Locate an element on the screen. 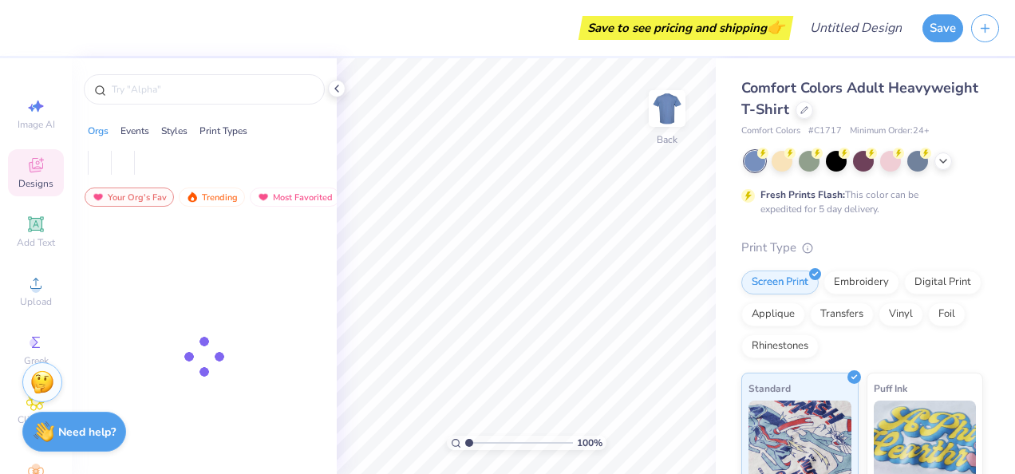 The width and height of the screenshot is (1015, 474). span: Image AI is located at coordinates (36, 125).